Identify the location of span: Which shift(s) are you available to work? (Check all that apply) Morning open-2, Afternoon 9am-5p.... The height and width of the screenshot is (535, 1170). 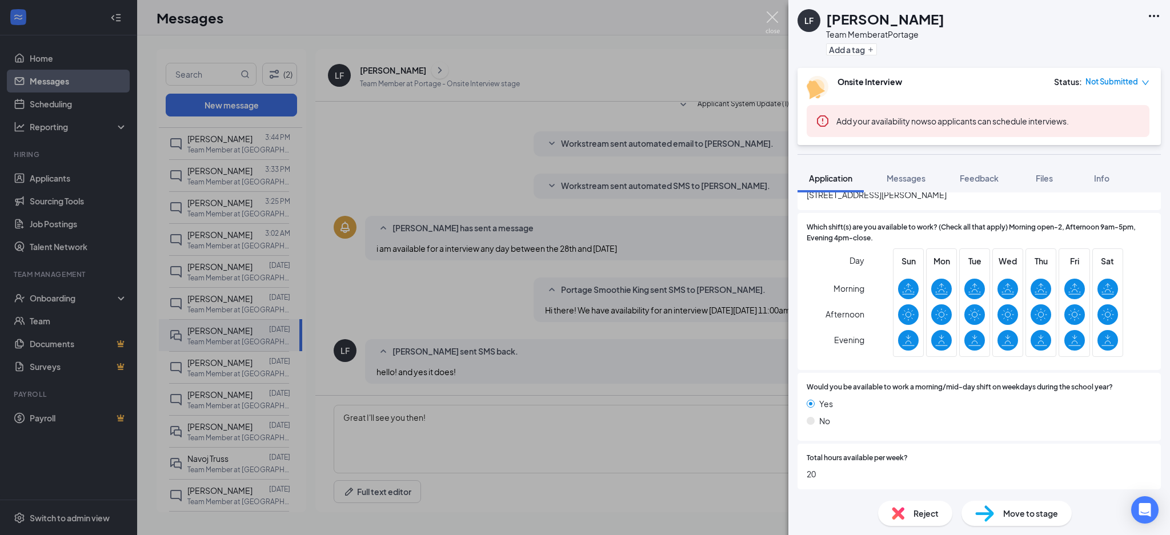
(979, 233).